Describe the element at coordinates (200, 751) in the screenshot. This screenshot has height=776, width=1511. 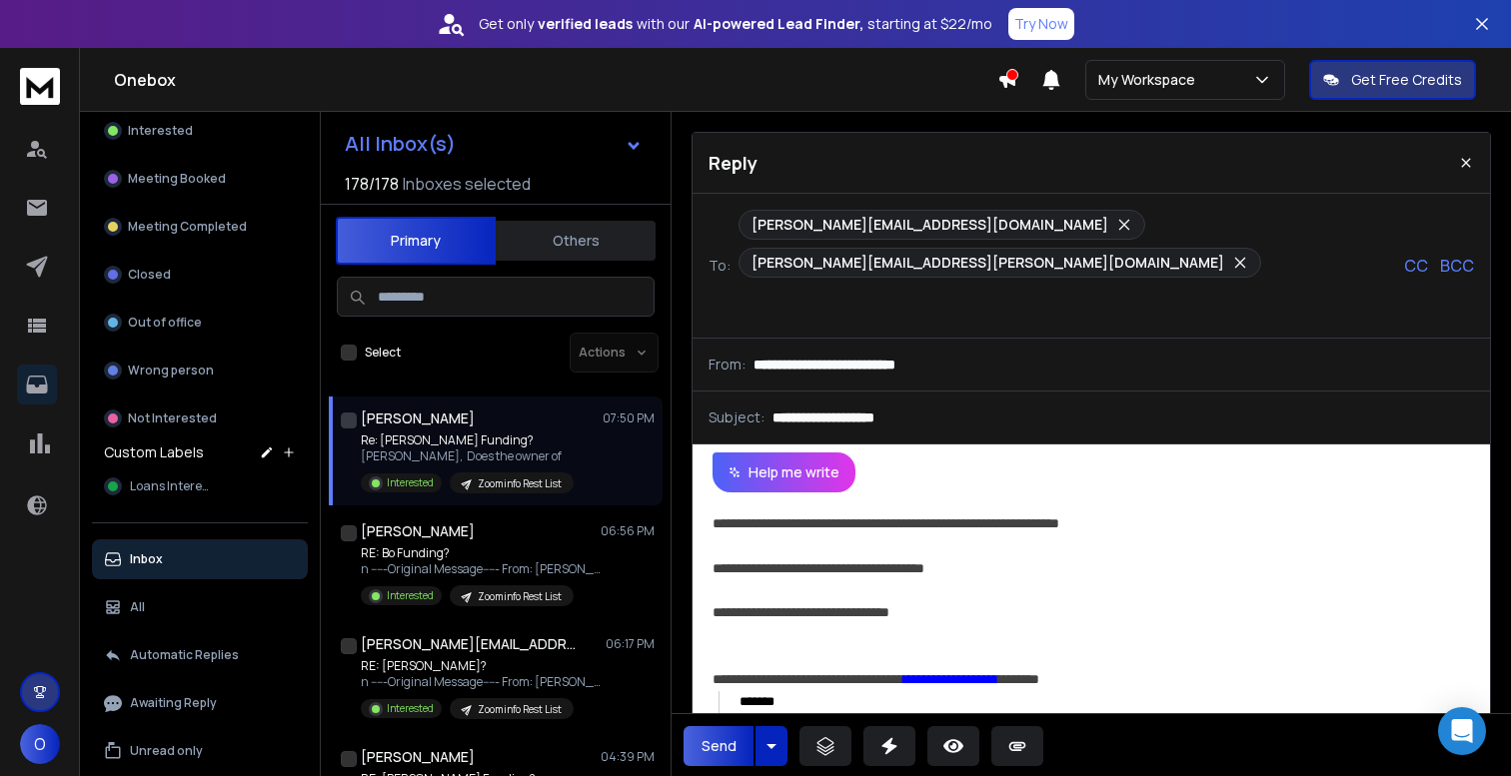
I see `button: Unread only` at that location.